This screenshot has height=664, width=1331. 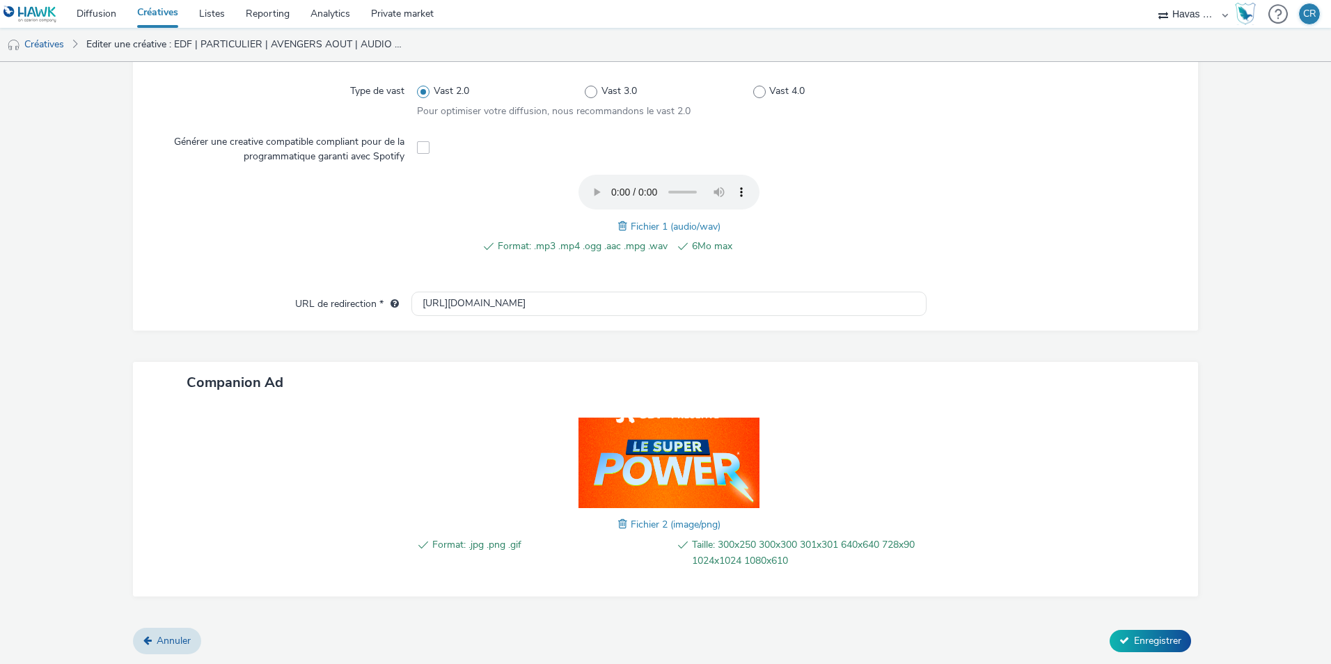 What do you see at coordinates (777, 246) in the screenshot?
I see `span: 6Mo max` at bounding box center [777, 246].